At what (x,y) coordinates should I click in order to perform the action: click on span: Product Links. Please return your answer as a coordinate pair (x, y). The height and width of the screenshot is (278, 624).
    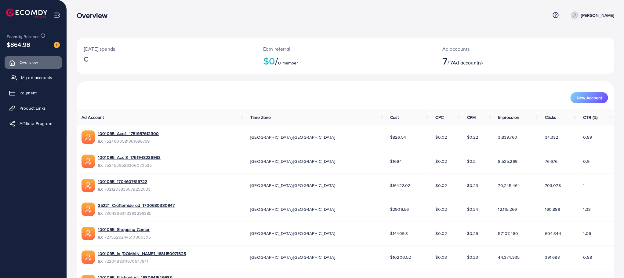
    Looking at the image, I should click on (33, 108).